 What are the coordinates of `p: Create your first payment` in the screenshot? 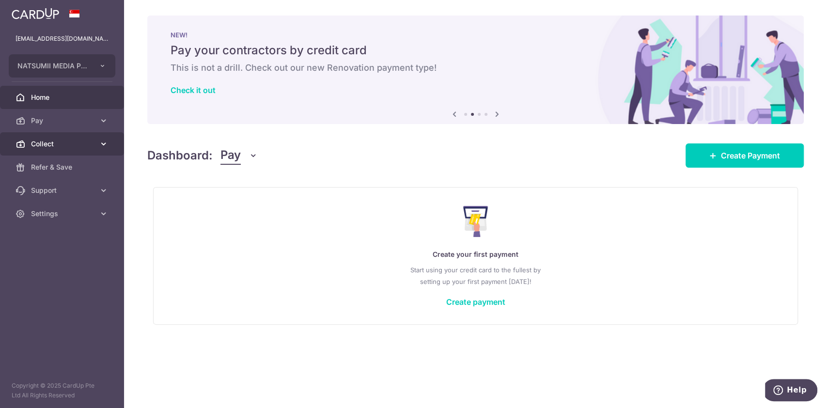 It's located at (475, 254).